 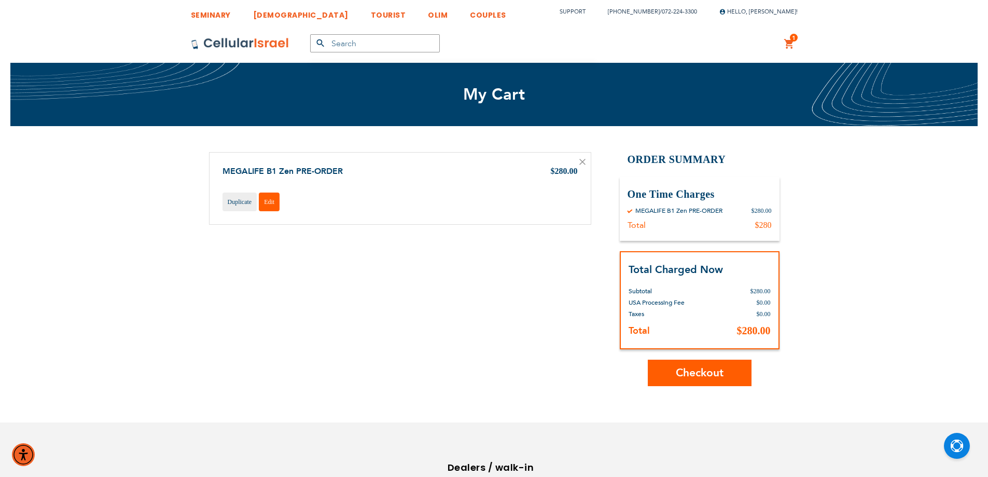 What do you see at coordinates (438, 12) in the screenshot?
I see `a: OLIM` at bounding box center [438, 12].